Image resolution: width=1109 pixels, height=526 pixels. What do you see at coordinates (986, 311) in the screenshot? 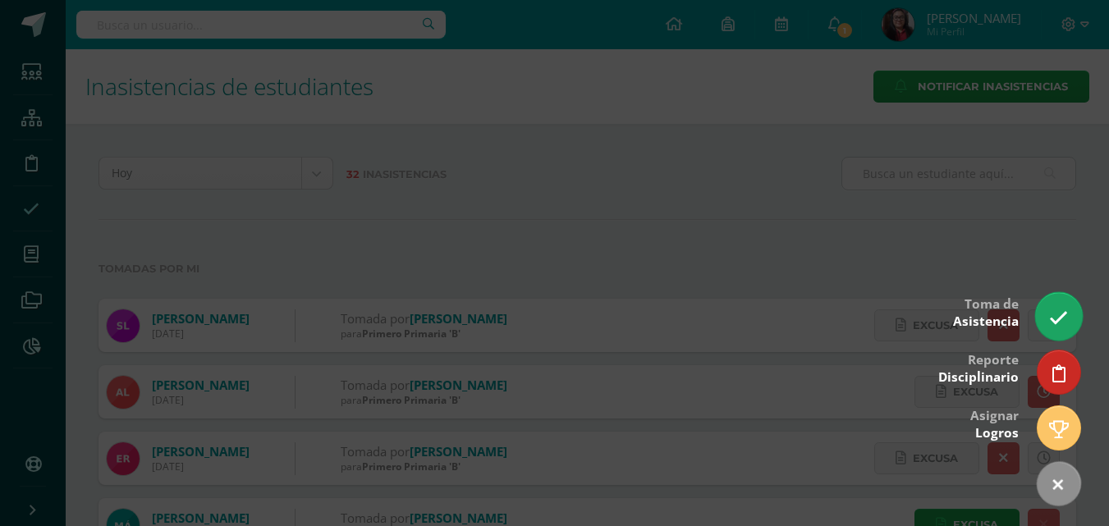
I see `div: Toma de` at bounding box center [986, 311].